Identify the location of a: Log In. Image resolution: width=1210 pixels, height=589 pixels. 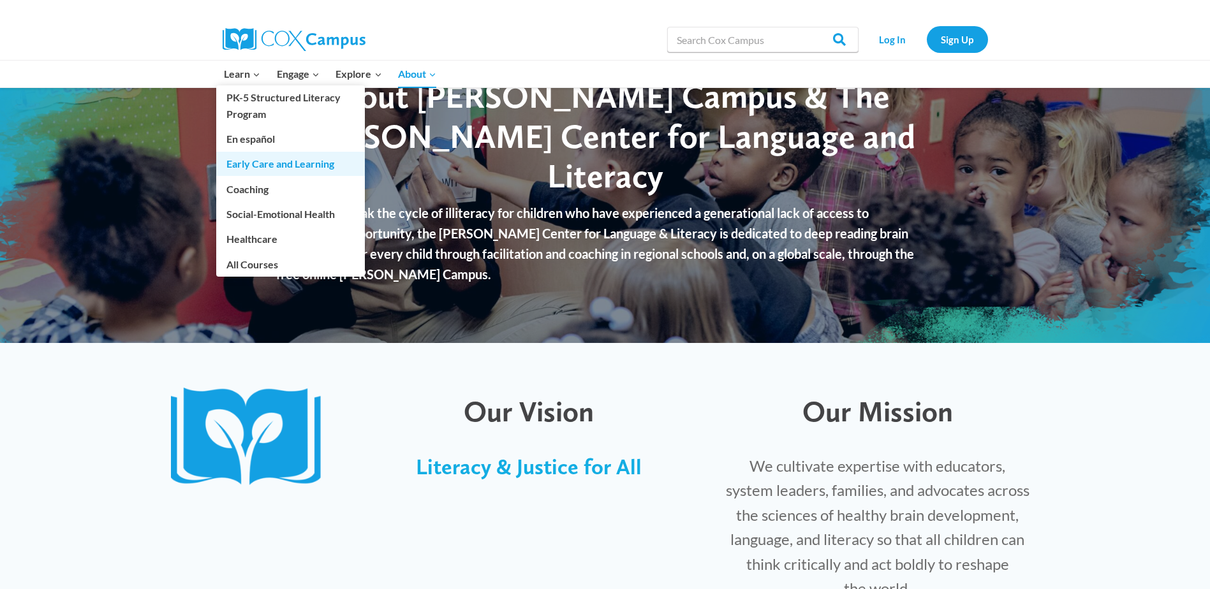
(892, 39).